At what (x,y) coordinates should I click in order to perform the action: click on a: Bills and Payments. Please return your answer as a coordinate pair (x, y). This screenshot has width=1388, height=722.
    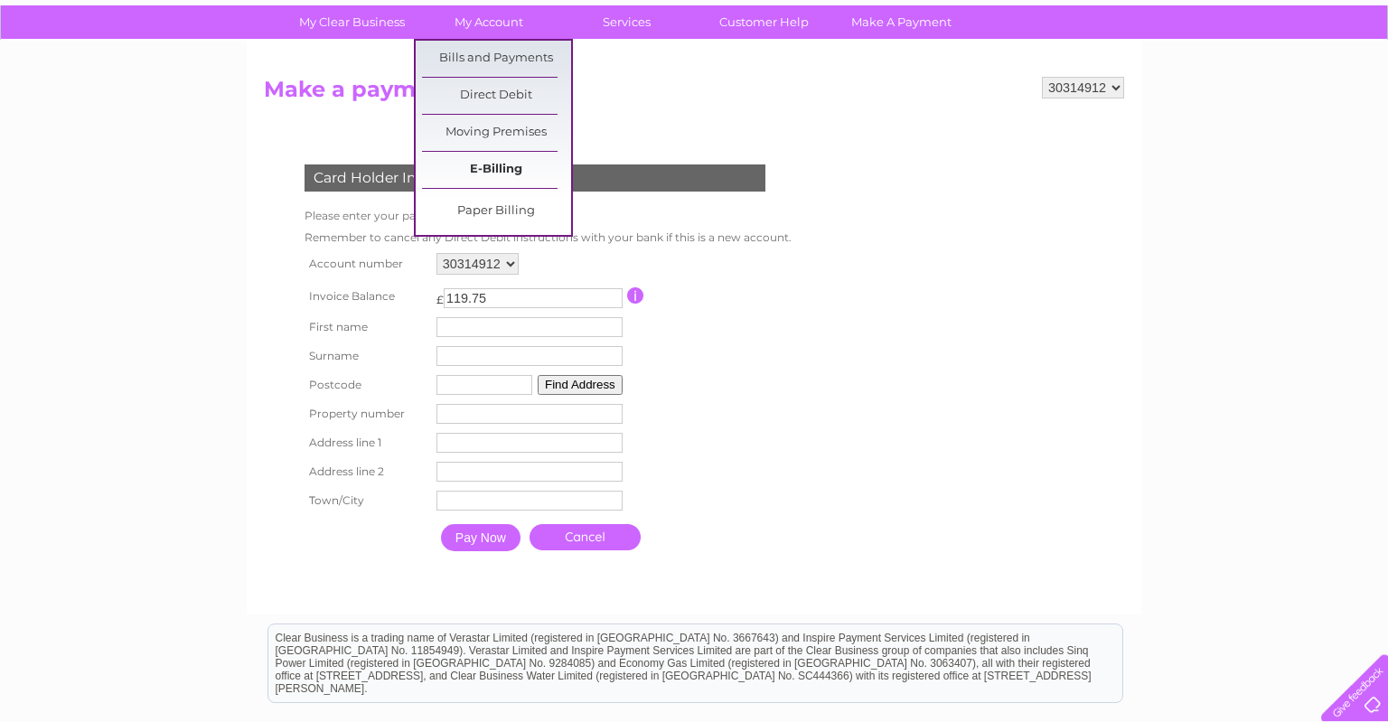
    Looking at the image, I should click on (496, 59).